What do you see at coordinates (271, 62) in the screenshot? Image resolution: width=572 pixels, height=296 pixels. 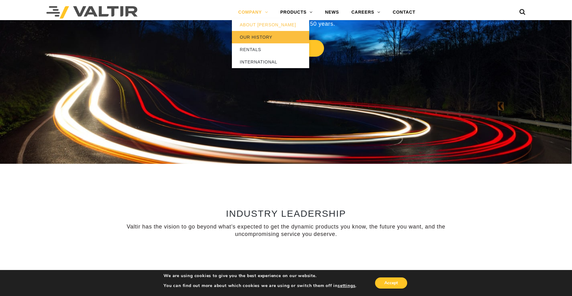 I see `a: INTERNATIONAL` at bounding box center [271, 62].